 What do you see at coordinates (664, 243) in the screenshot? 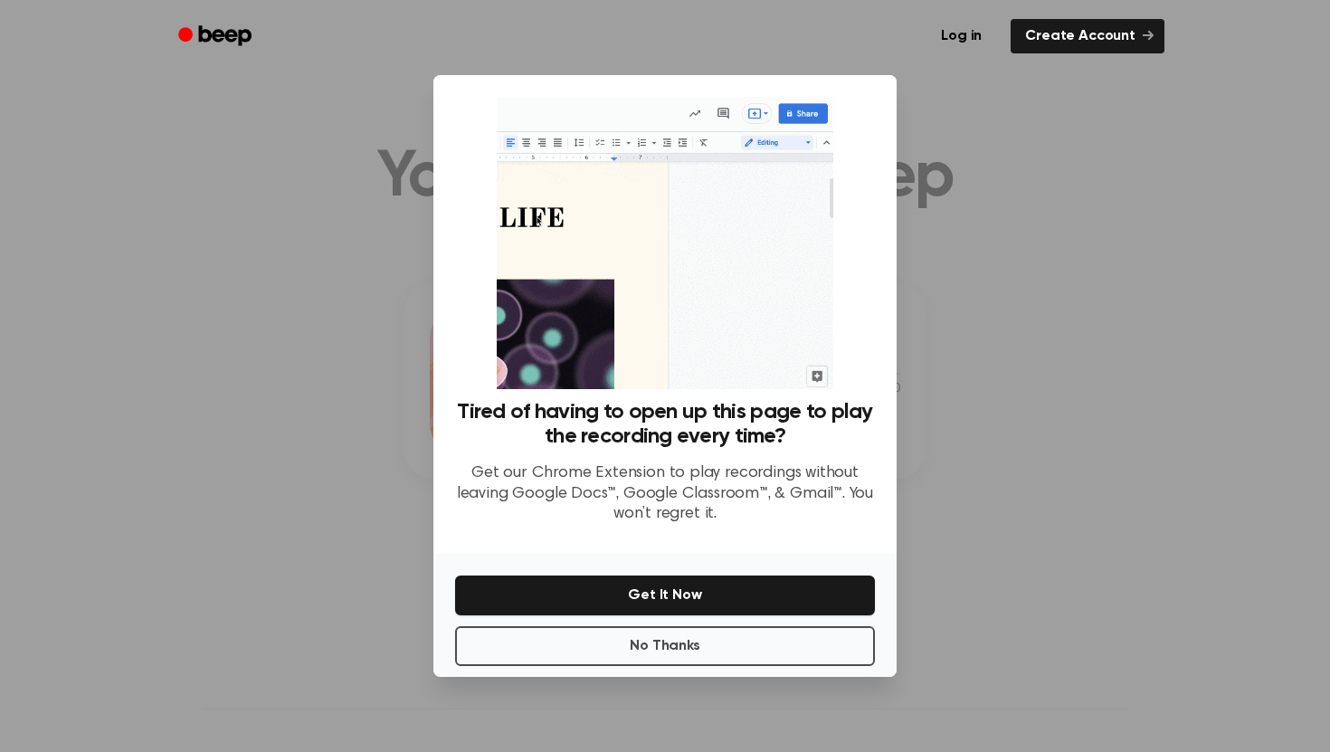
I see `img: Beep extension in action` at bounding box center [664, 243].